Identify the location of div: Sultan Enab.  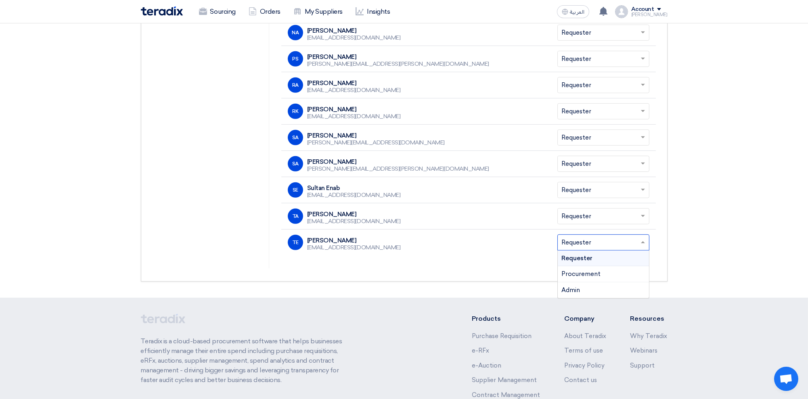
(354, 188).